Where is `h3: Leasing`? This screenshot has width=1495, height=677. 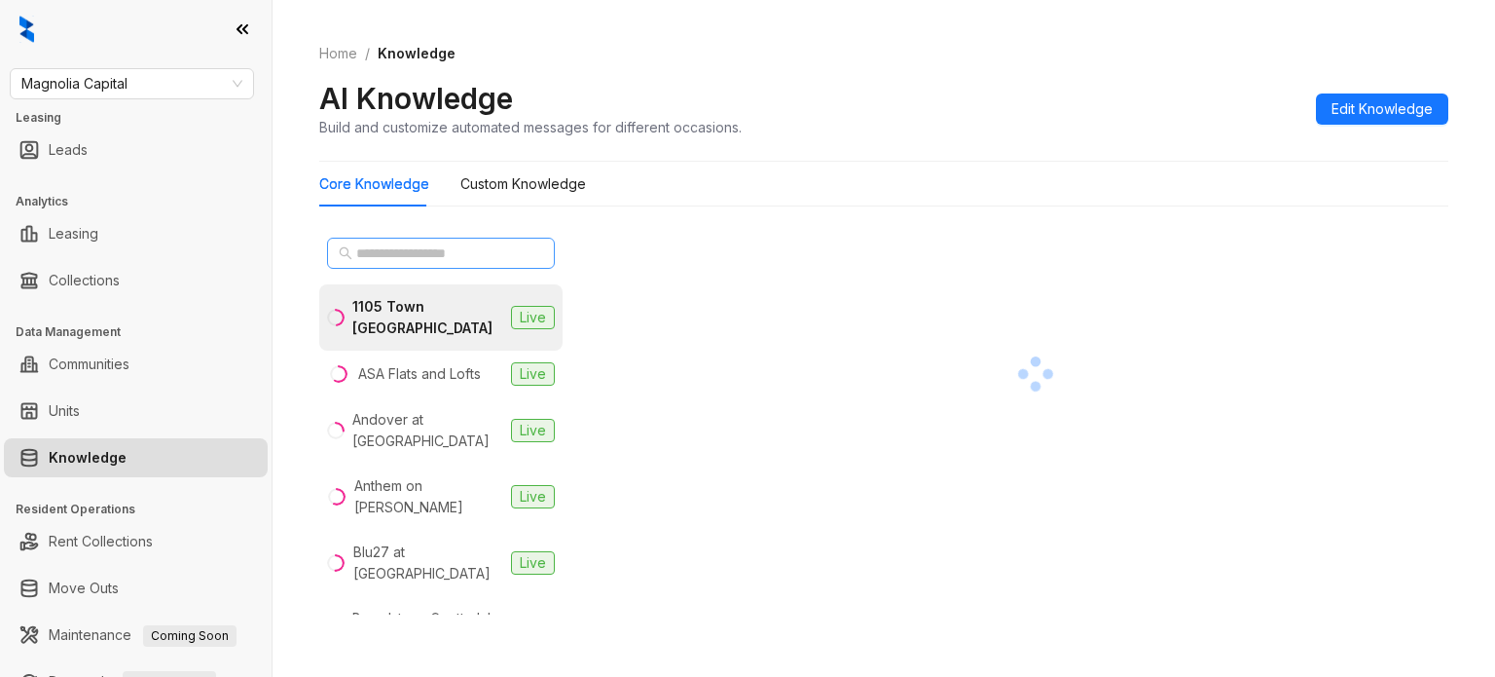 h3: Leasing is located at coordinates (143, 118).